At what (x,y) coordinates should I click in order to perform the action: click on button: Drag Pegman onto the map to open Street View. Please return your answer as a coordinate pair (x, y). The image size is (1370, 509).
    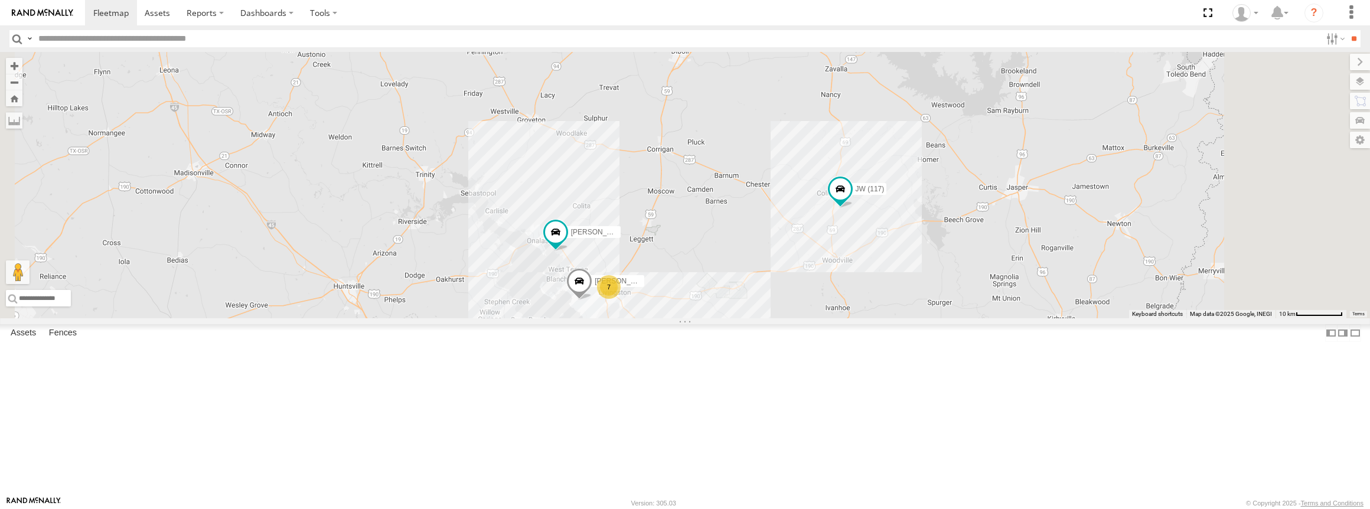
    Looking at the image, I should click on (18, 272).